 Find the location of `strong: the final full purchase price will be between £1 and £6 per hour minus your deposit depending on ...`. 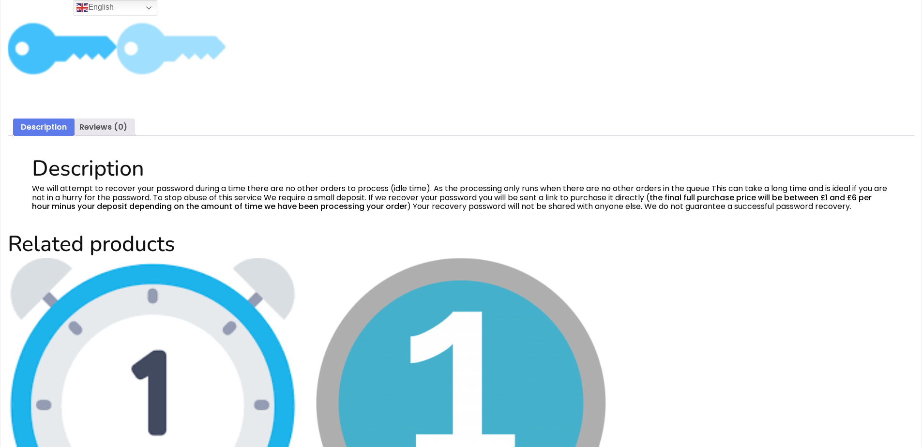

strong: the final full purchase price will be between £1 and £6 per hour minus your deposit depending on ... is located at coordinates (451, 202).